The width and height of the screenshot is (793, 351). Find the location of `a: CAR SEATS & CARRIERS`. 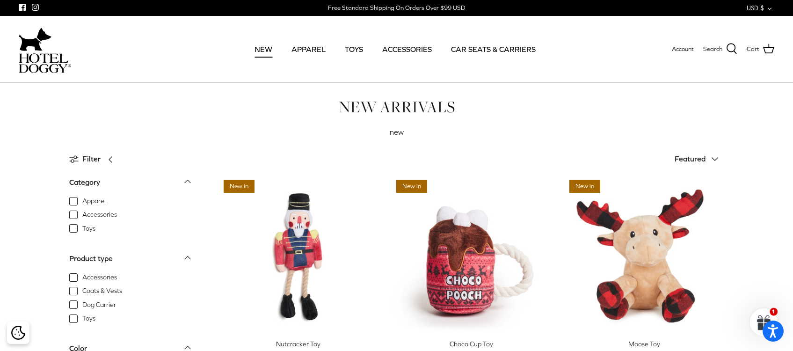

a: CAR SEATS & CARRIERS is located at coordinates (493, 49).